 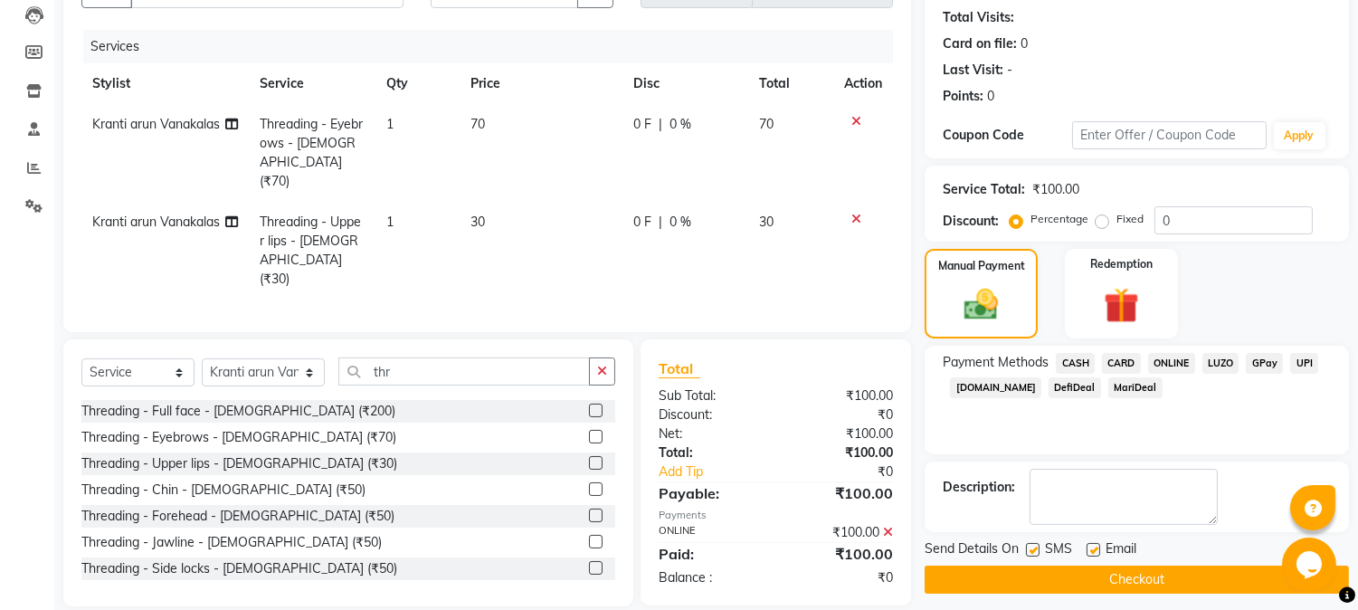 I want to click on div: Total:, so click(x=710, y=452).